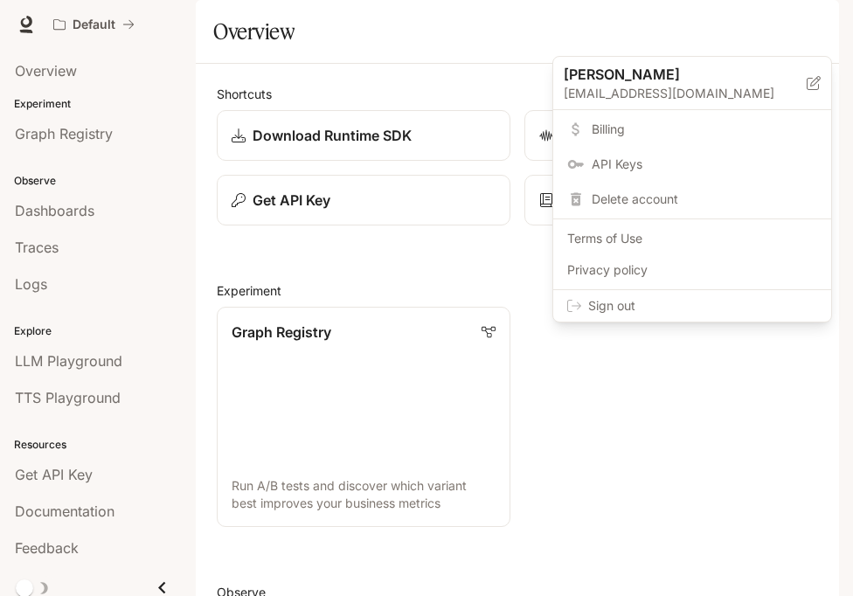 The image size is (853, 596). I want to click on span: Billing, so click(705, 129).